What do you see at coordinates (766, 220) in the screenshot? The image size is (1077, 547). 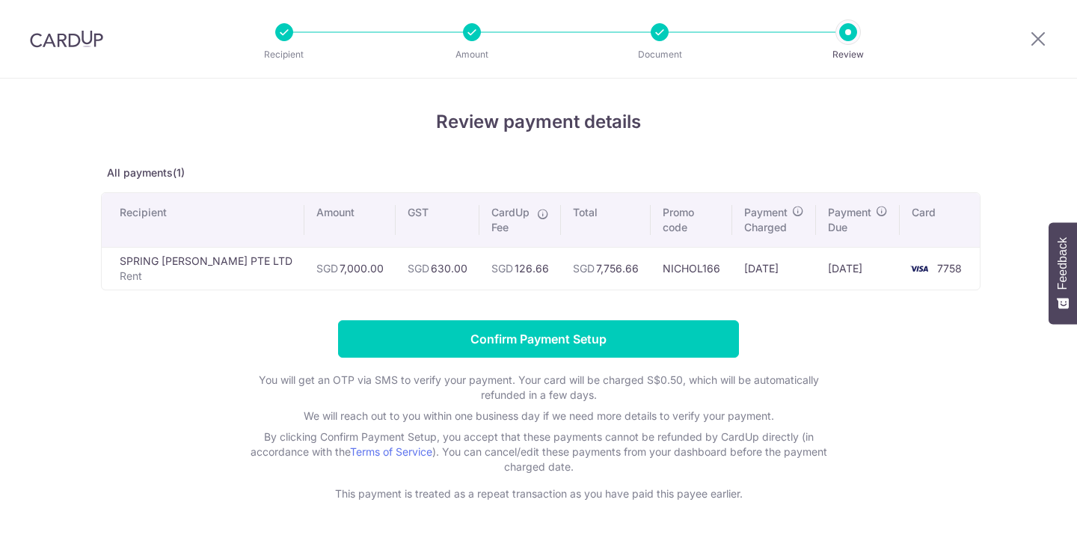 I see `span: Payment Charged` at bounding box center [766, 220].